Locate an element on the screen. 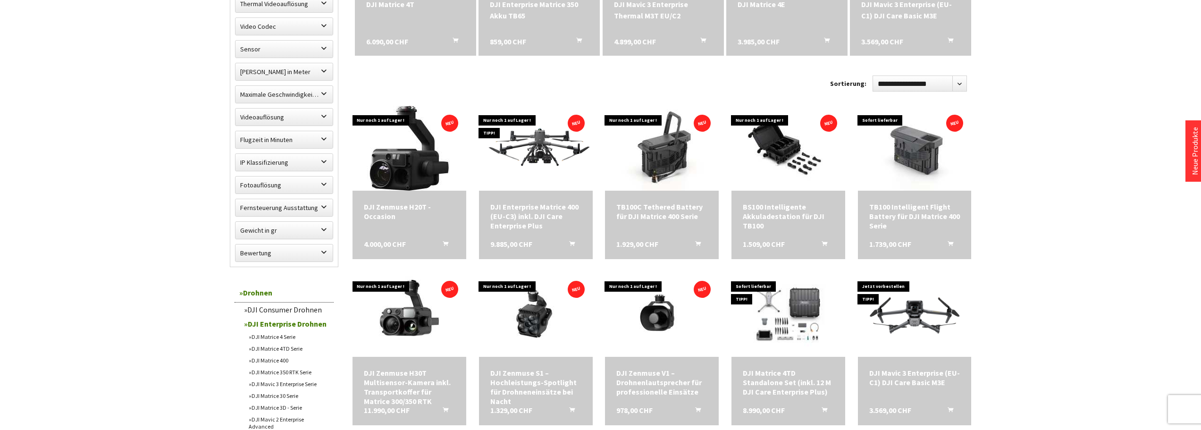 The height and width of the screenshot is (430, 1201). a: DJI Consumer Drohnen is located at coordinates (287, 310).